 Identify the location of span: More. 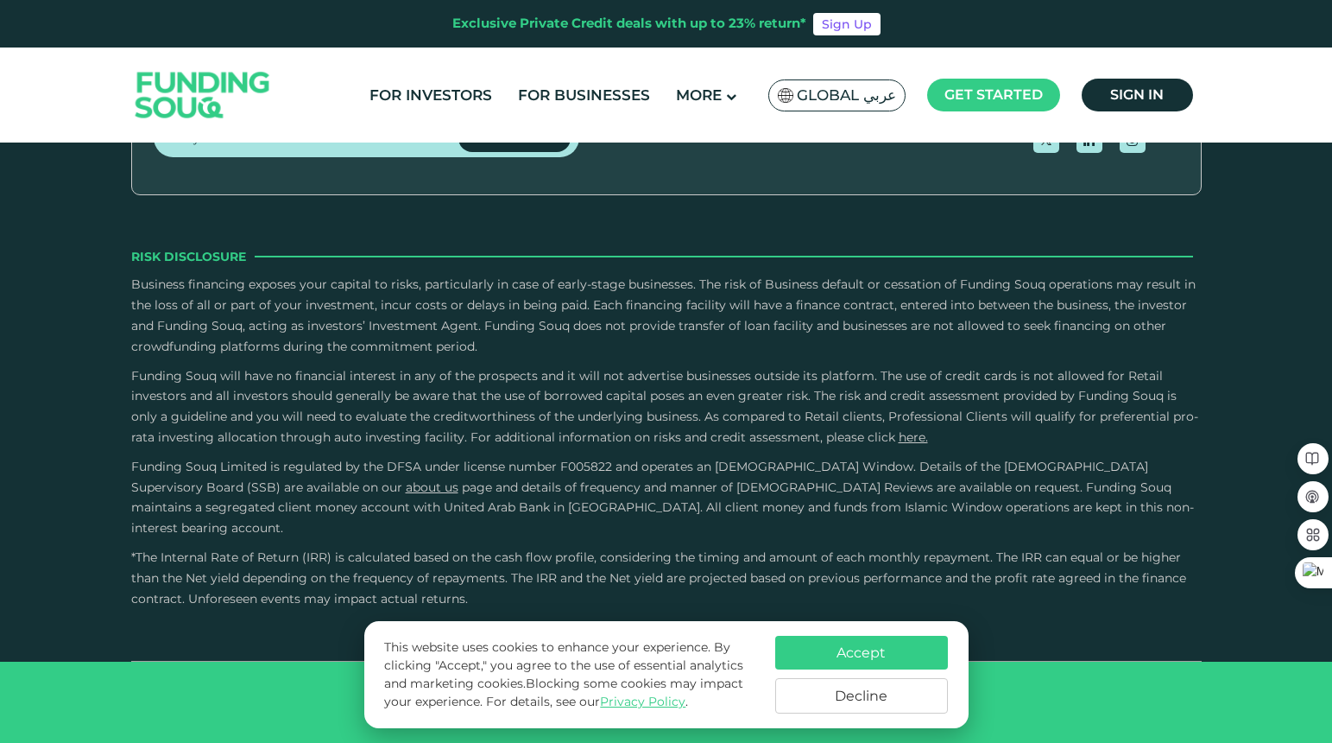
(699, 95).